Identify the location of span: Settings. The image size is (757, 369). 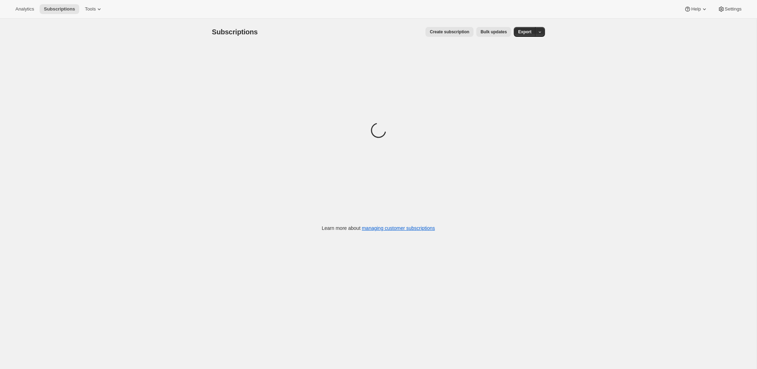
(734, 9).